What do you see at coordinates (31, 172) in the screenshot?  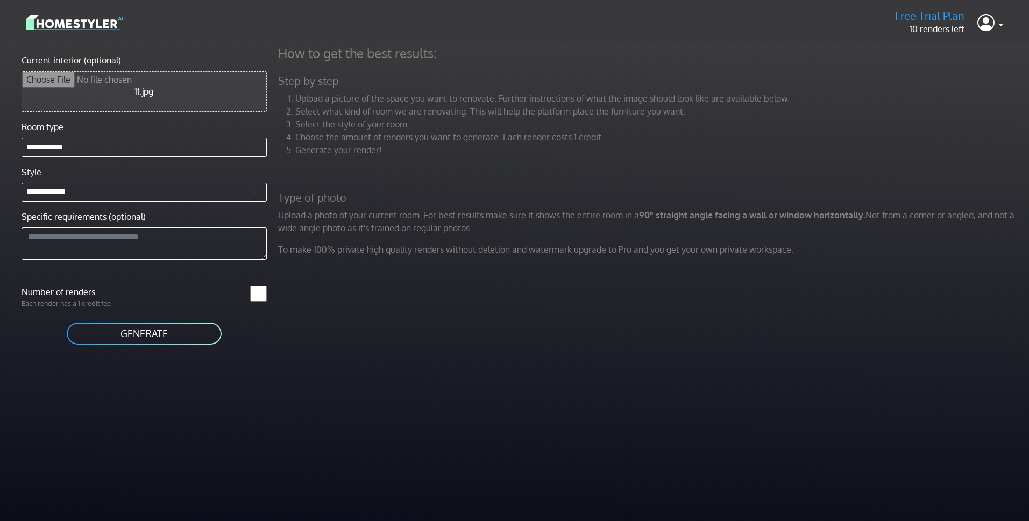 I see `label: Style` at bounding box center [31, 172].